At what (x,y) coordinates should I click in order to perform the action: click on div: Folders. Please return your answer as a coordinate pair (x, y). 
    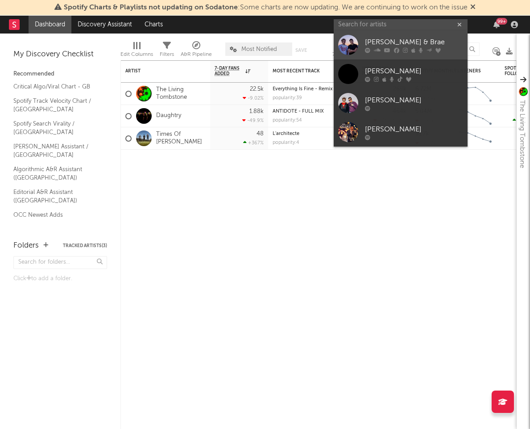
    Looking at the image, I should click on (26, 246).